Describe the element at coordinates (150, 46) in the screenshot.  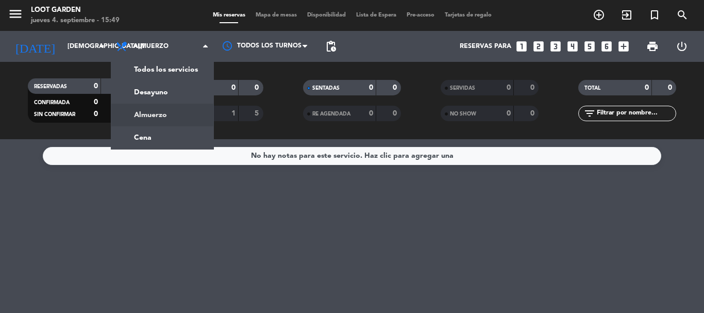
I see `span: Almuerzo` at that location.